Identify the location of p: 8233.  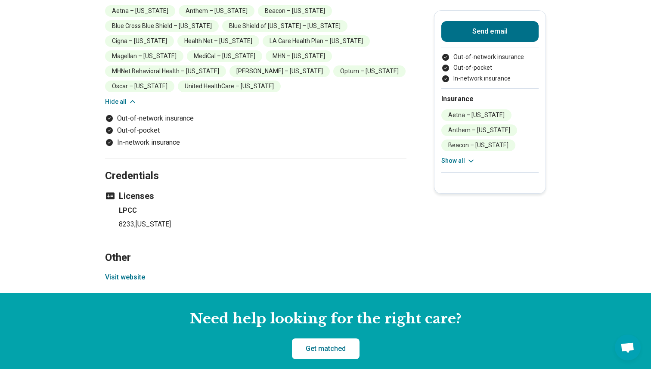
(263, 224).